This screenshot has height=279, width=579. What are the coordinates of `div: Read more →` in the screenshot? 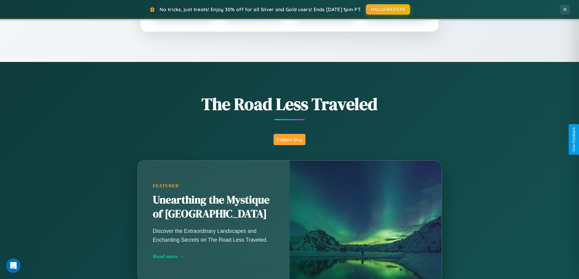 It's located at (214, 256).